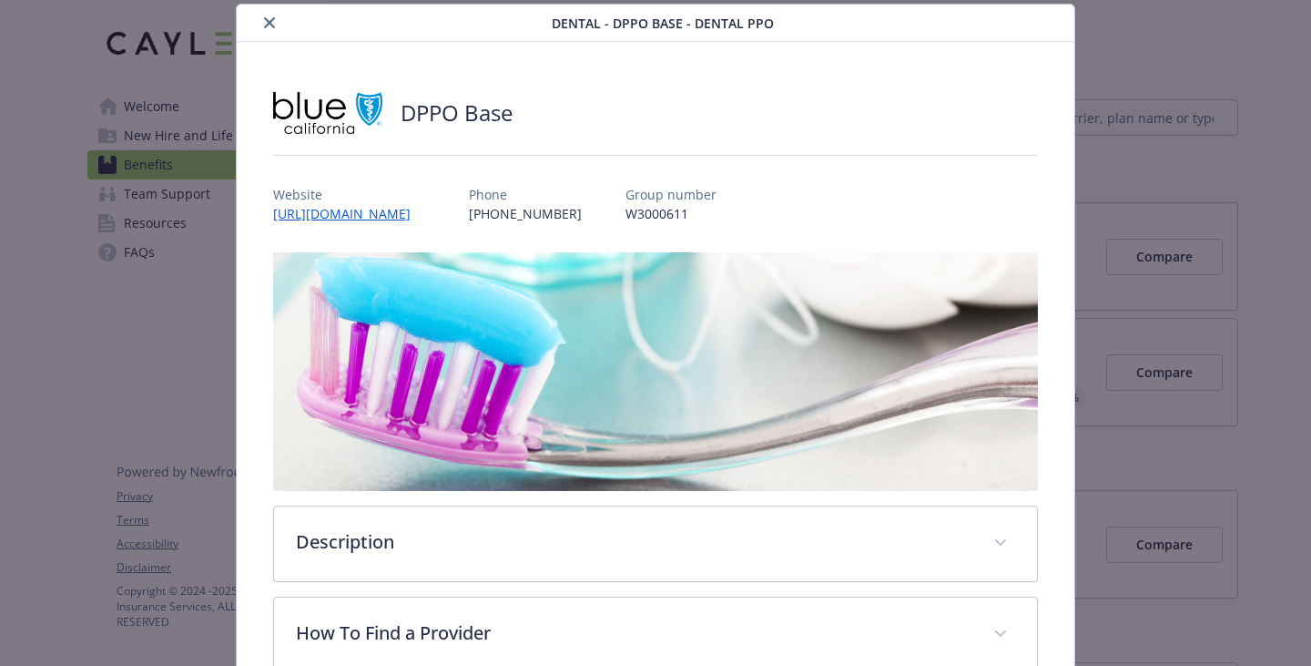 This screenshot has height=666, width=1311. Describe the element at coordinates (656, 544) in the screenshot. I see `div: Description` at that location.